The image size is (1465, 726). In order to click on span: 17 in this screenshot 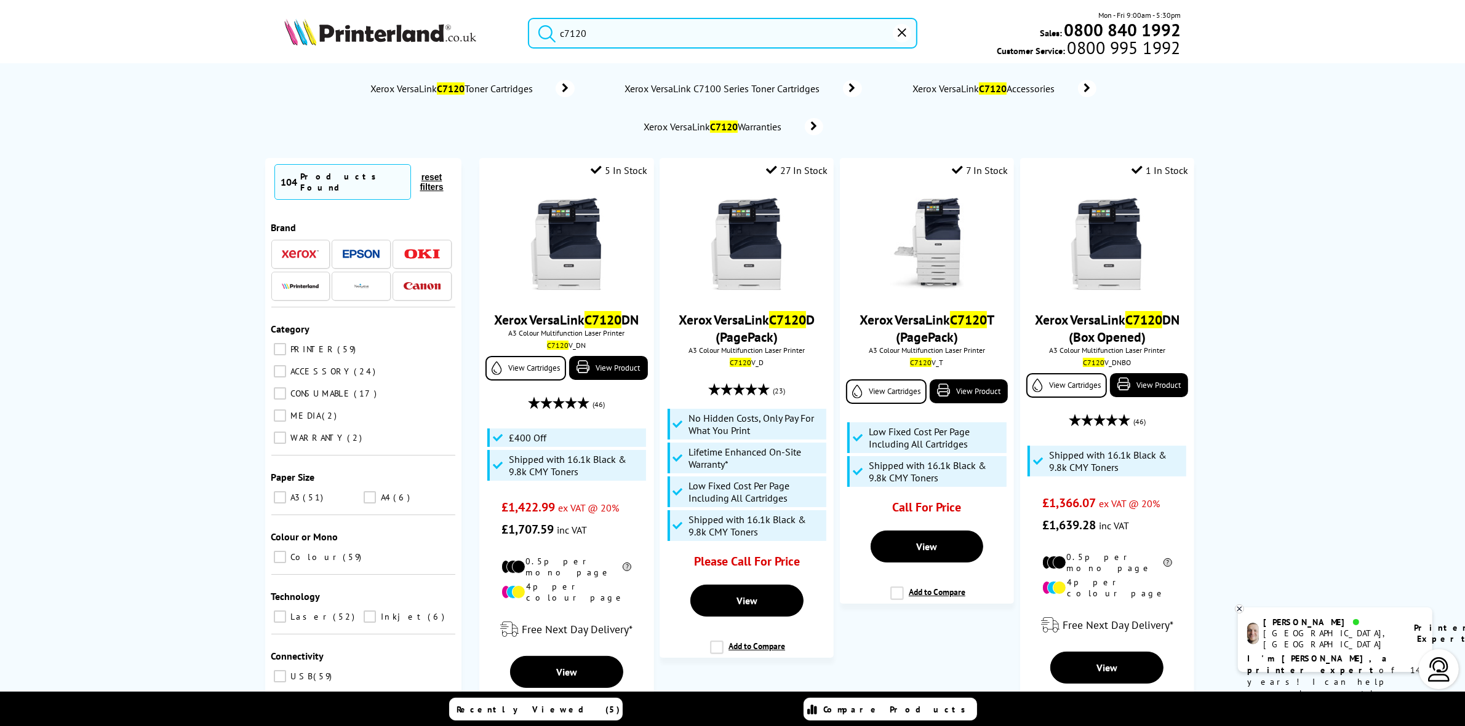, I will do `click(367, 394)`.